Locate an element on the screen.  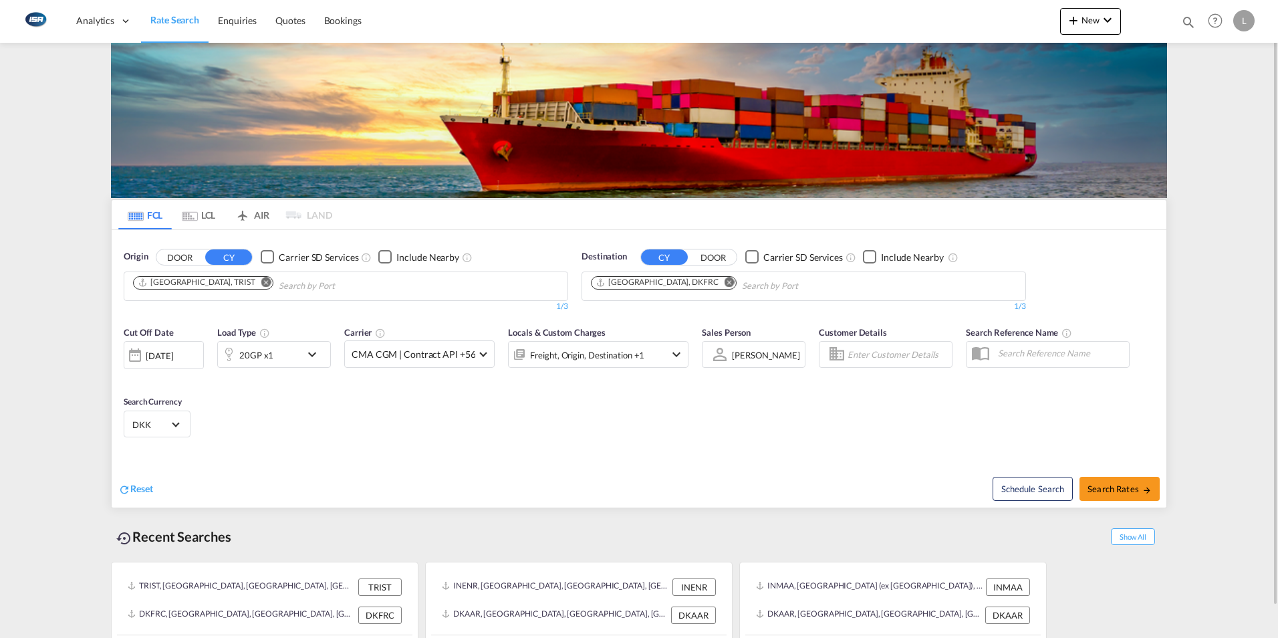
md-datepicker: Select is located at coordinates (128, 376).